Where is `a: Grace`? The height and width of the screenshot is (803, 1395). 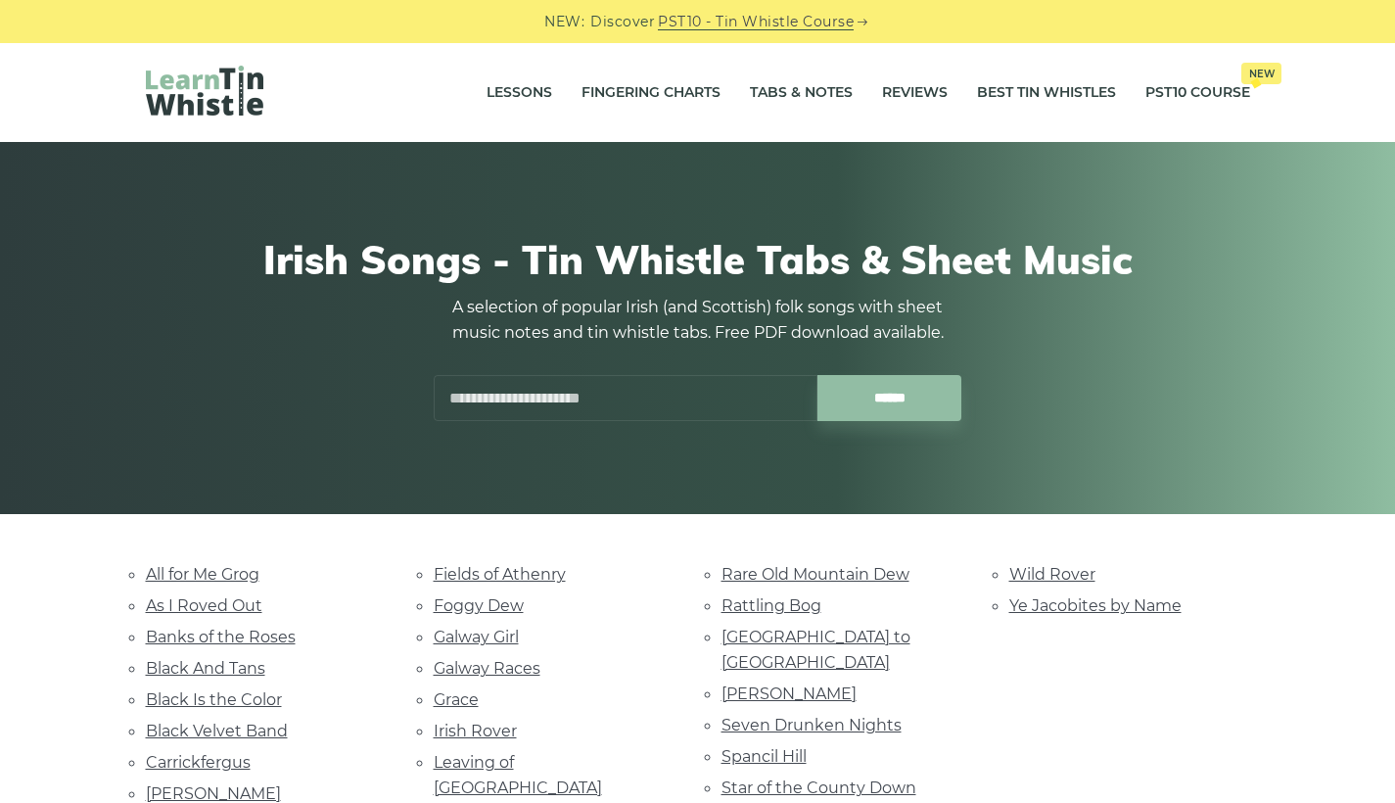
a: Grace is located at coordinates (456, 699).